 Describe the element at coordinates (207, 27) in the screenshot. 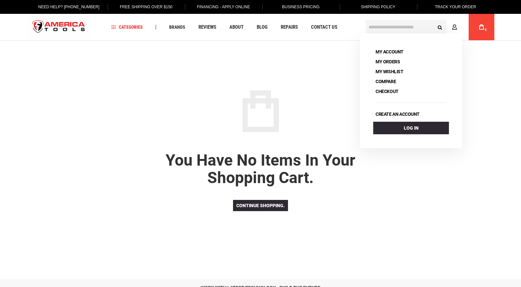

I see `span: Reviews` at that location.